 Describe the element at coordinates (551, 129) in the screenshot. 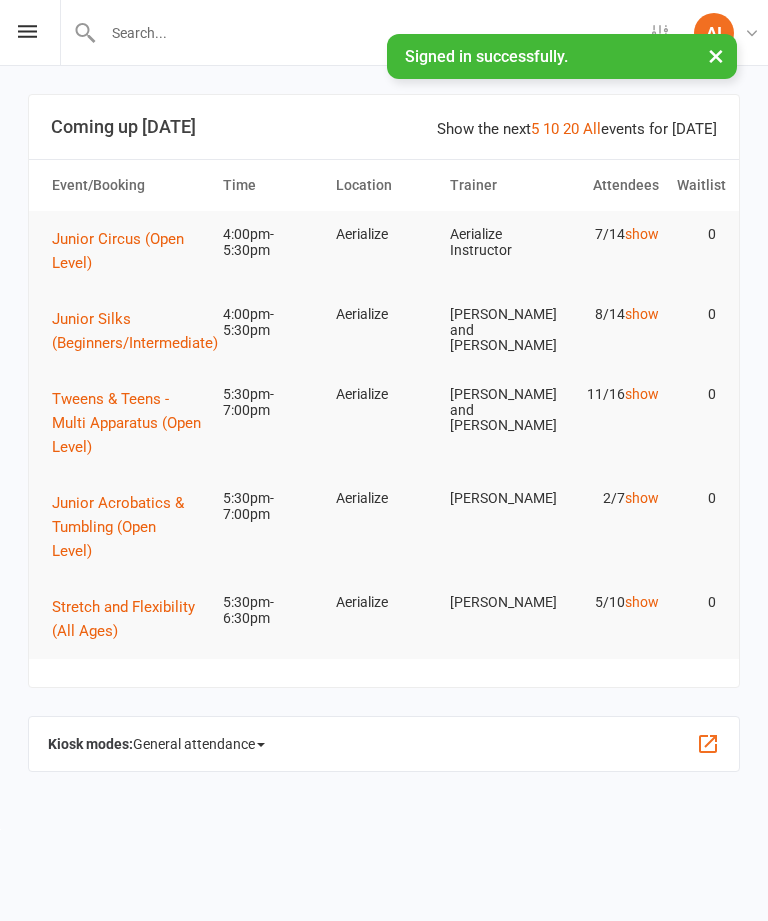

I see `a: 10` at that location.